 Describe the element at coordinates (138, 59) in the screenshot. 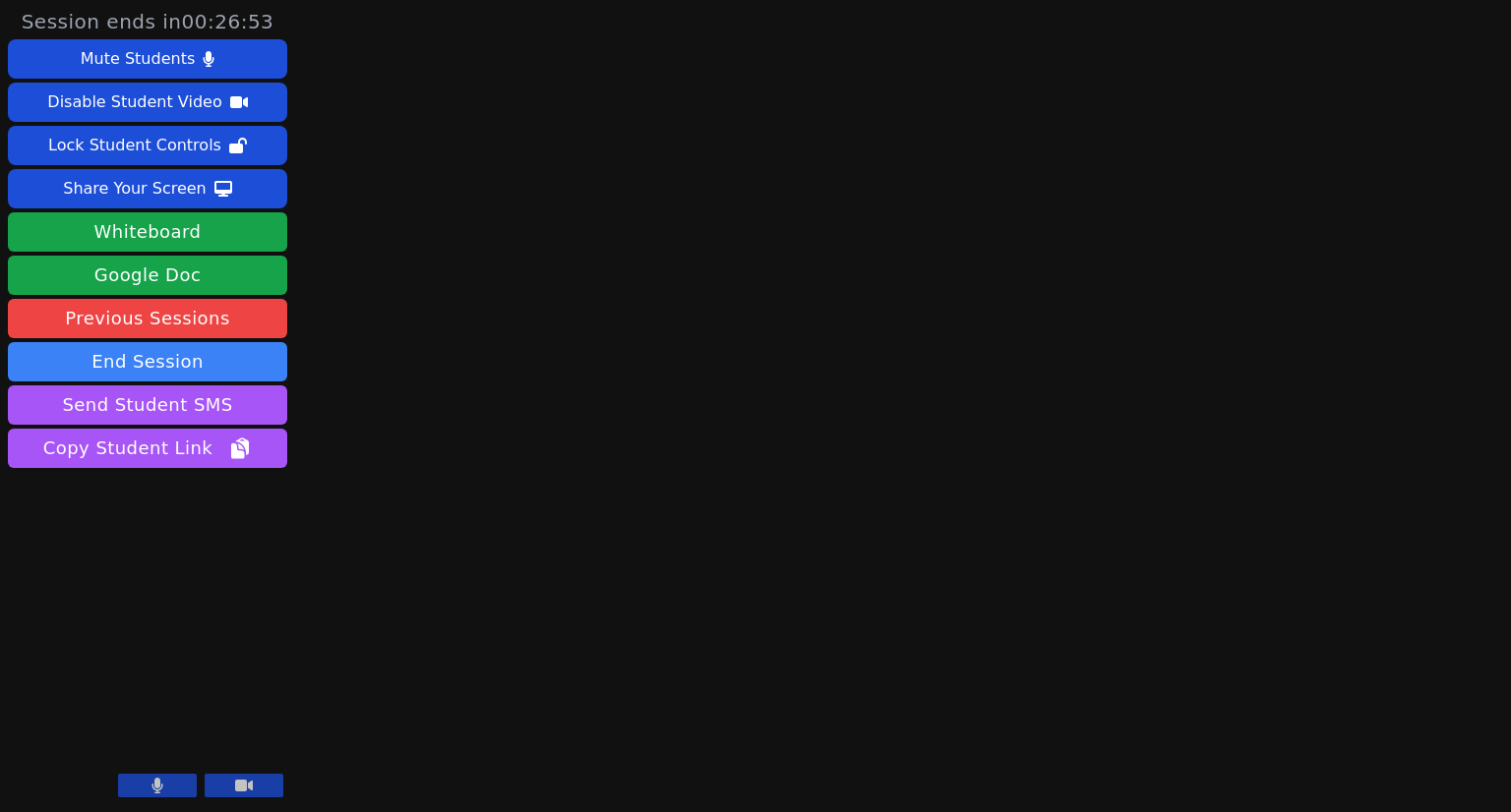

I see `div: Mute Students` at that location.